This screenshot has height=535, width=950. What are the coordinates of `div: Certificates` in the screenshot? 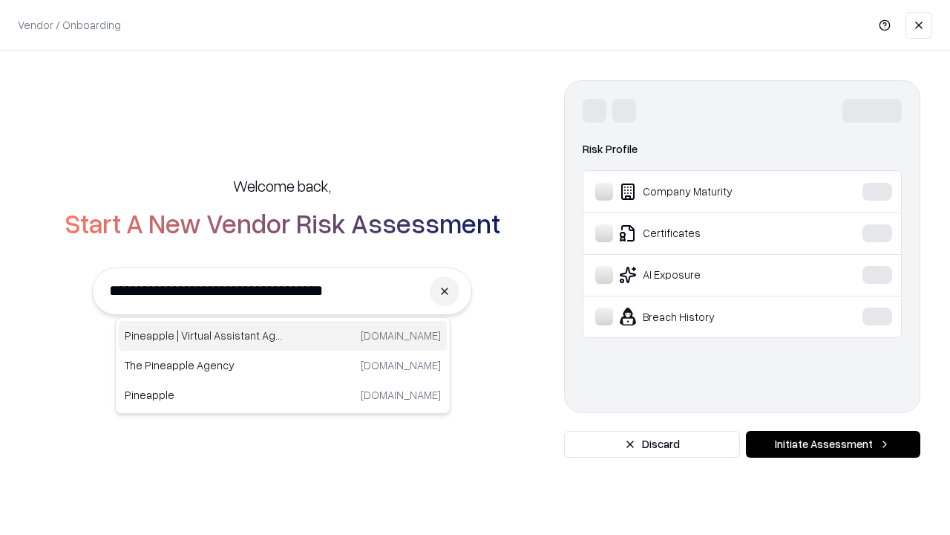 It's located at (706, 233).